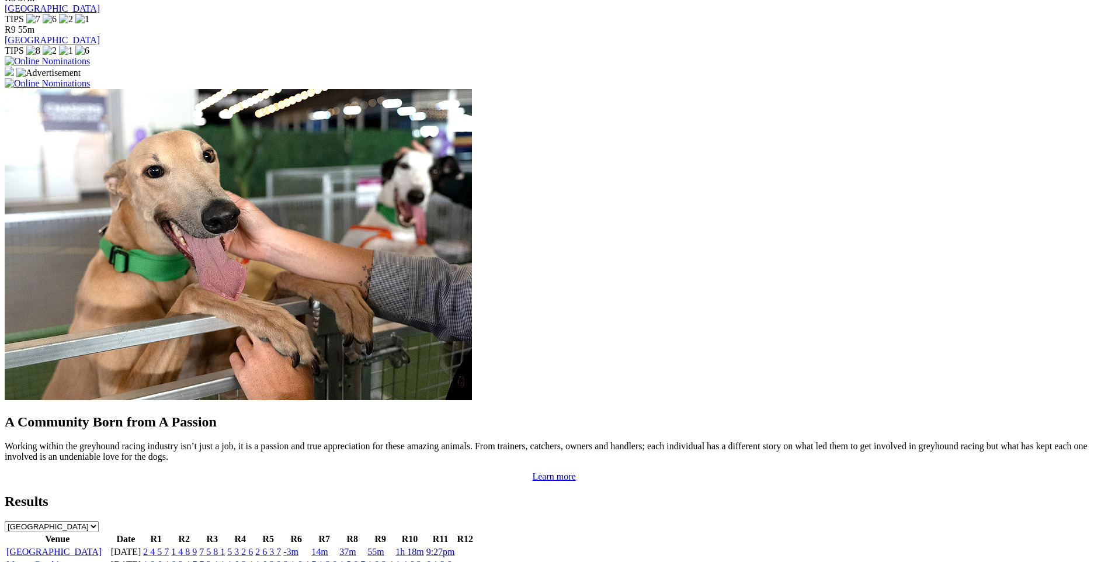 The height and width of the screenshot is (562, 1108). What do you see at coordinates (440, 551) in the screenshot?
I see `a: 9:27pm` at bounding box center [440, 551].